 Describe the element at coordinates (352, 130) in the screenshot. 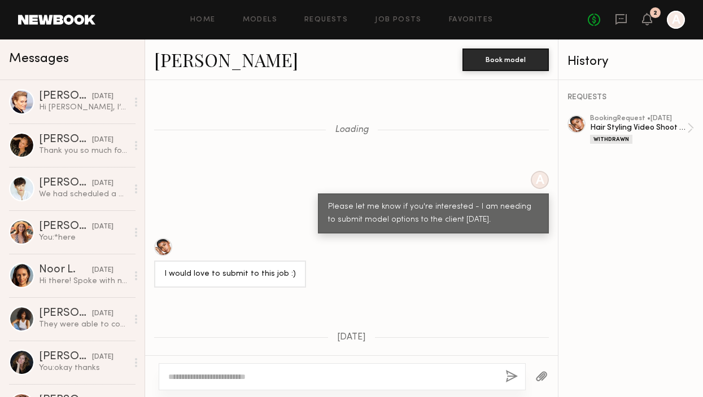

I see `span: Loading` at that location.